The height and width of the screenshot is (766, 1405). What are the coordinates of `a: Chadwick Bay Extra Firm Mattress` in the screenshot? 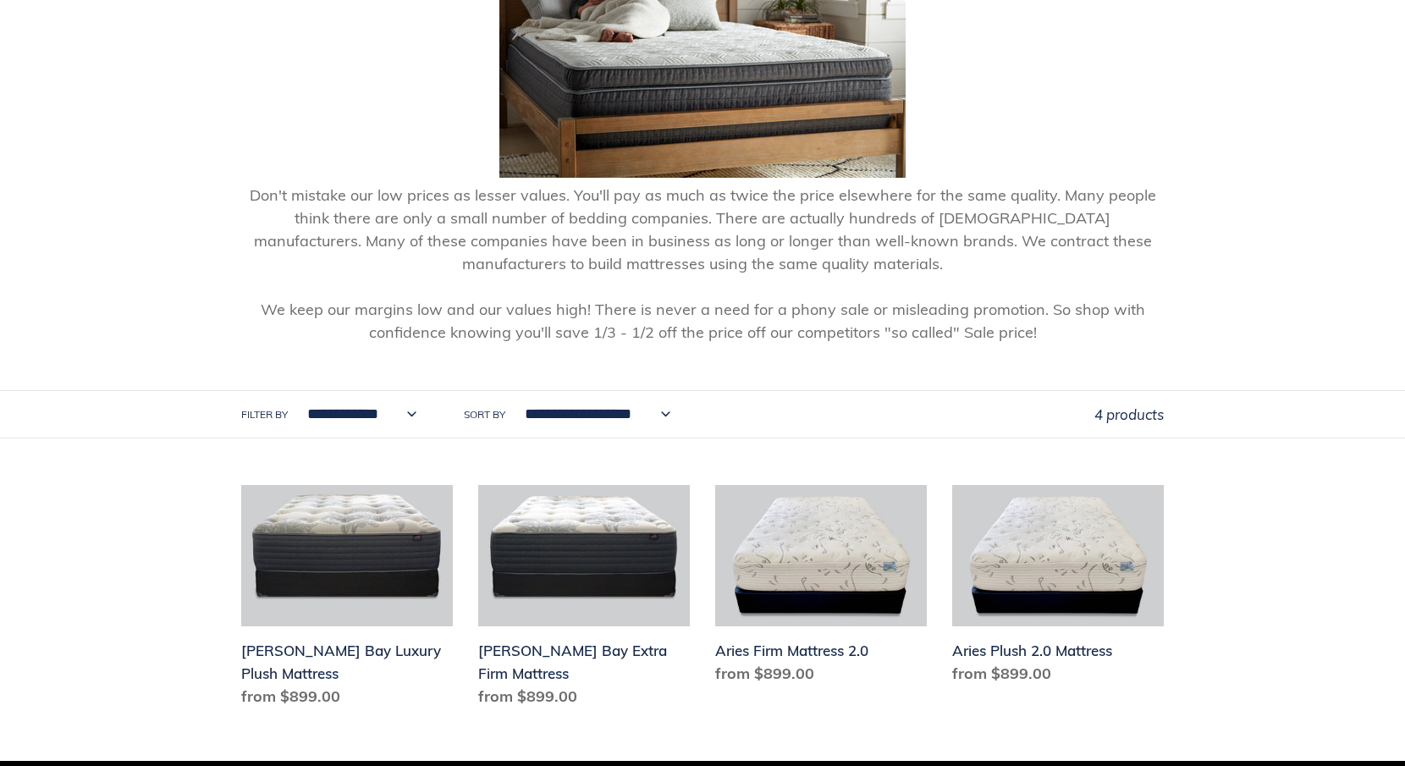 It's located at (584, 599).